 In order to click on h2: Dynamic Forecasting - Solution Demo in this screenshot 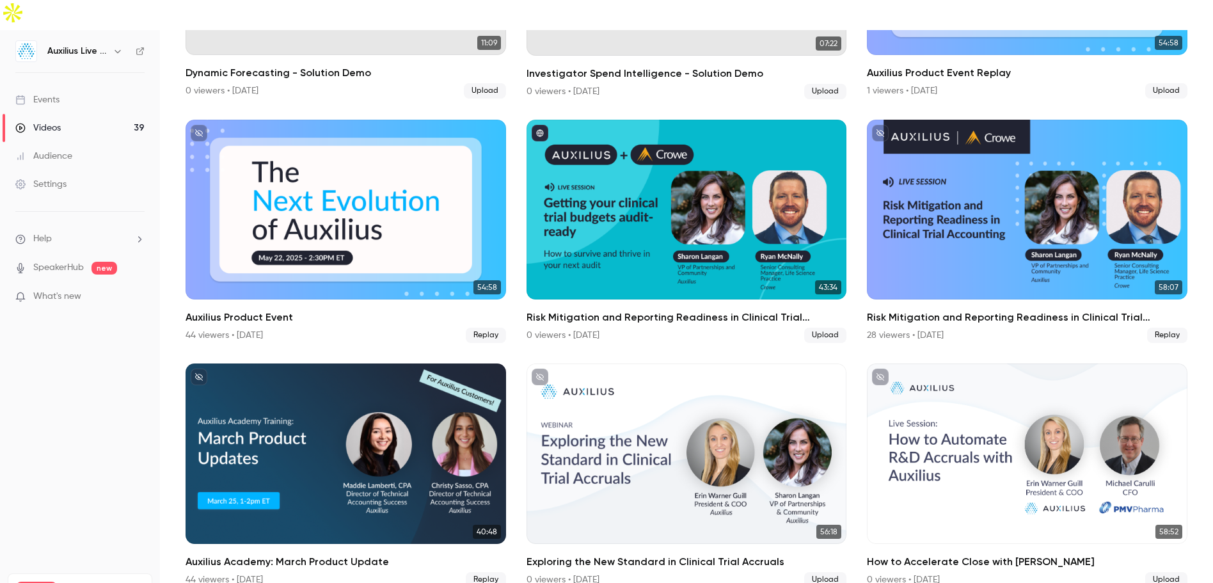, I will do `click(345, 73)`.